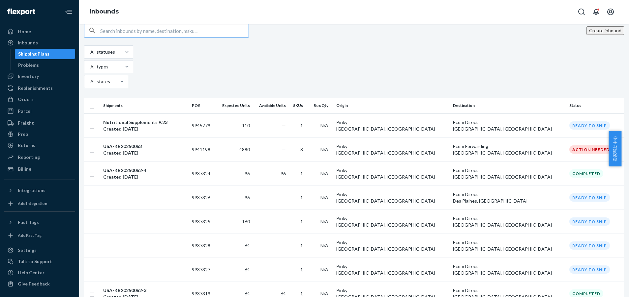 The width and height of the screenshot is (629, 297). Describe the element at coordinates (614, 149) in the screenshot. I see `button: 卖家帮助中心` at that location.